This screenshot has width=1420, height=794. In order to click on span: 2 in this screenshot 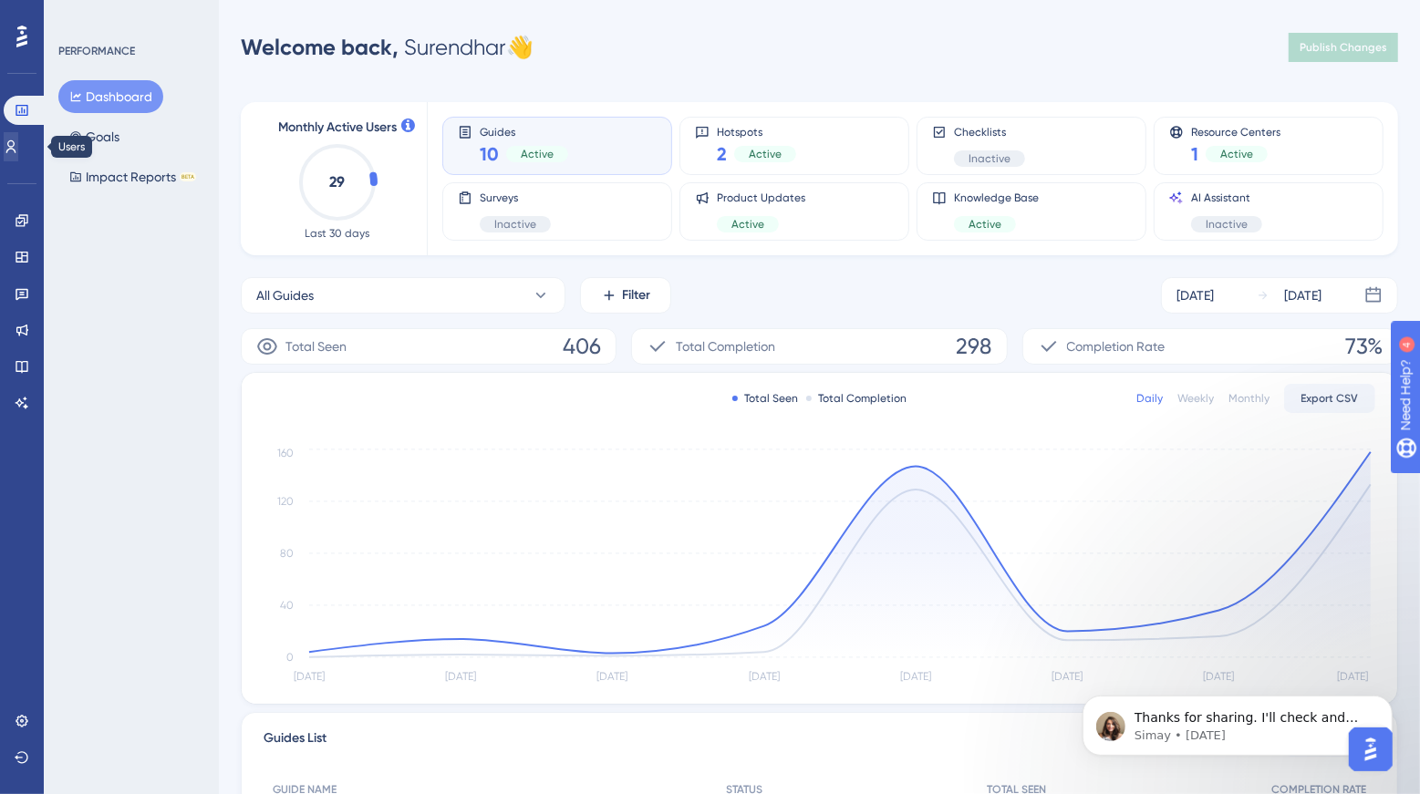, I will do `click(721, 154)`.